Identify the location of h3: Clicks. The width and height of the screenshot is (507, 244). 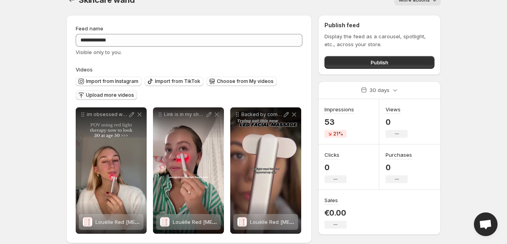
(332, 155).